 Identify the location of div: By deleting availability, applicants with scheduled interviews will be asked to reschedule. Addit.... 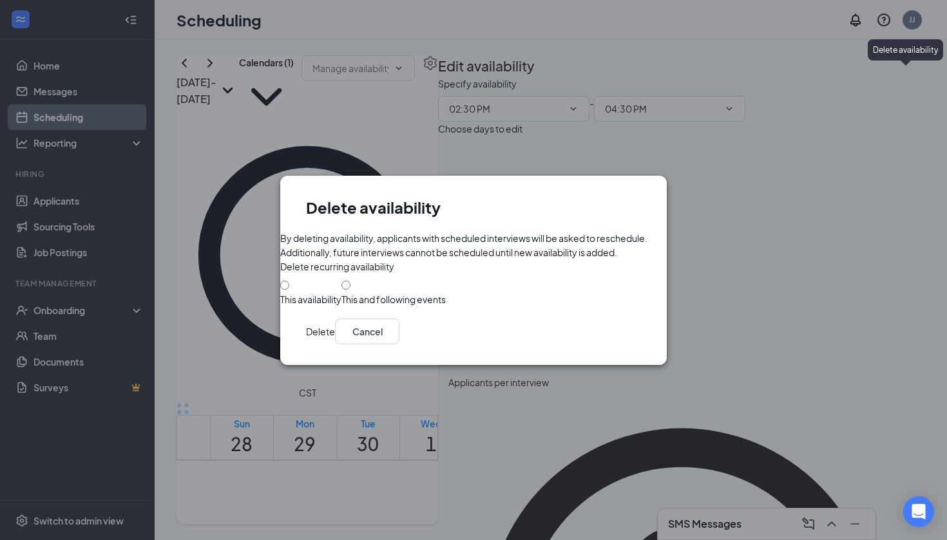
(473, 245).